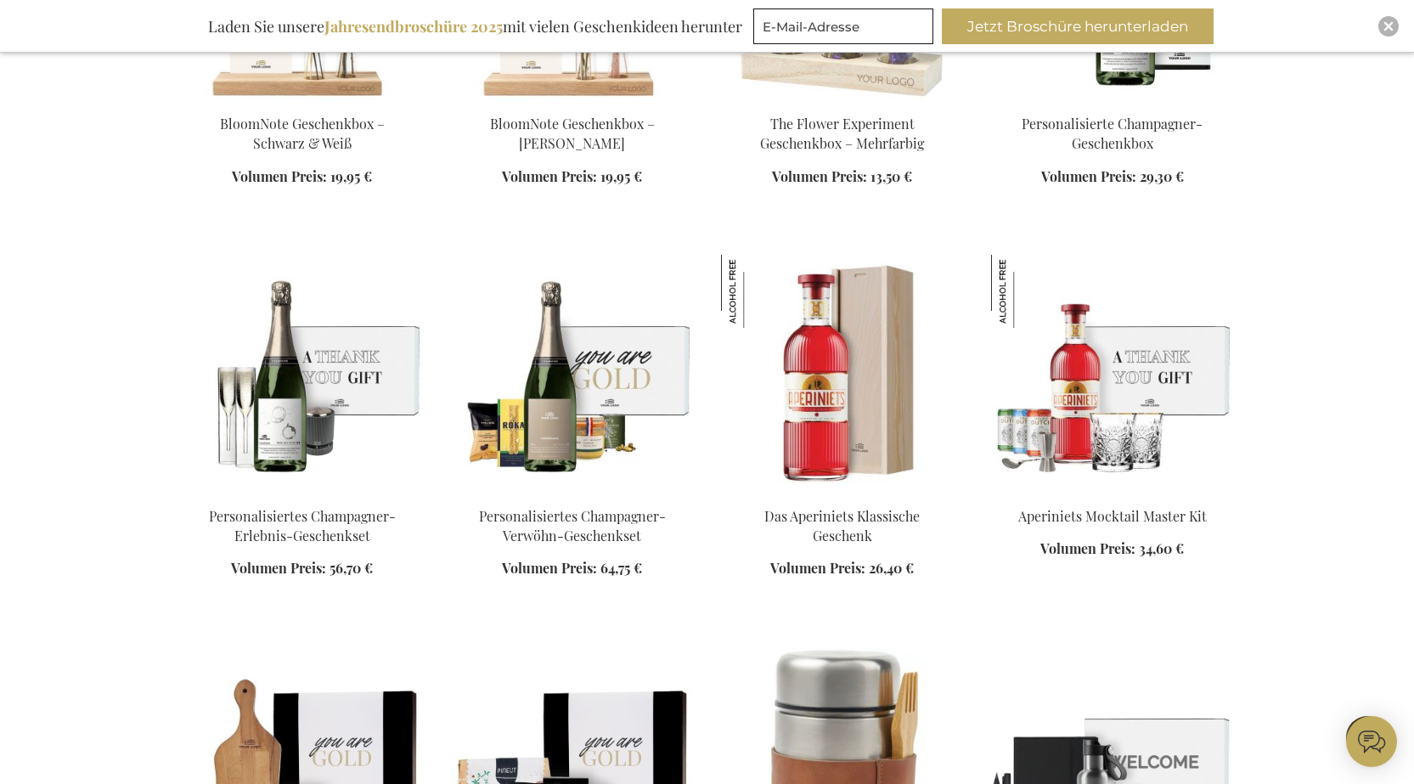 This screenshot has width=1414, height=784. I want to click on img: Close, so click(1389, 26).